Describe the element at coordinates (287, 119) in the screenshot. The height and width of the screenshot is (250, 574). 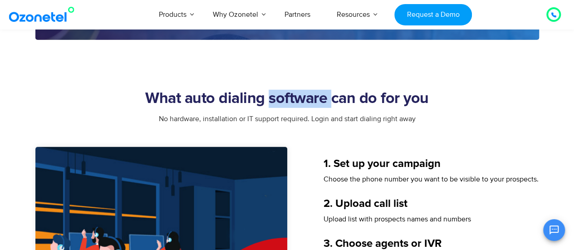
I see `span: No hardware, installation or IT support required. Login and start dialing right away` at that location.